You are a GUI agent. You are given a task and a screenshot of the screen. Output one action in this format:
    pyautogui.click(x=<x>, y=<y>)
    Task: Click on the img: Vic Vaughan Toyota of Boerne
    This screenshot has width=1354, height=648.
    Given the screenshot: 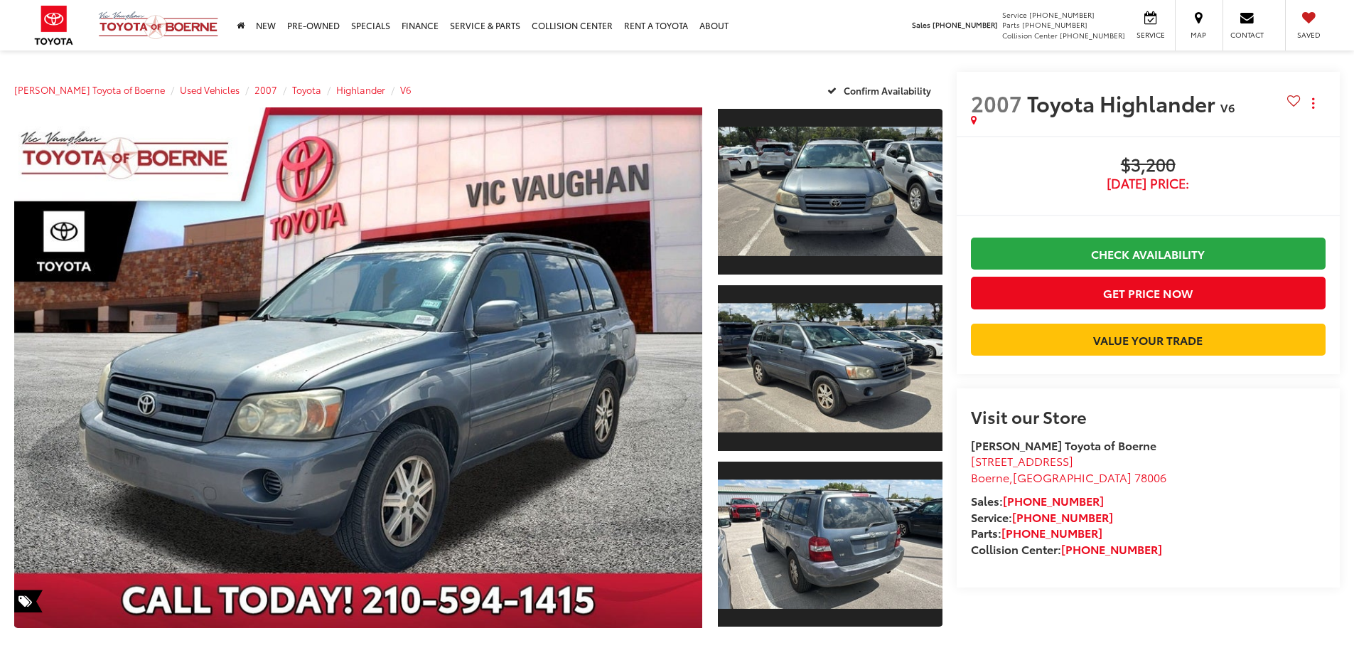 What is the action you would take?
    pyautogui.click(x=159, y=25)
    